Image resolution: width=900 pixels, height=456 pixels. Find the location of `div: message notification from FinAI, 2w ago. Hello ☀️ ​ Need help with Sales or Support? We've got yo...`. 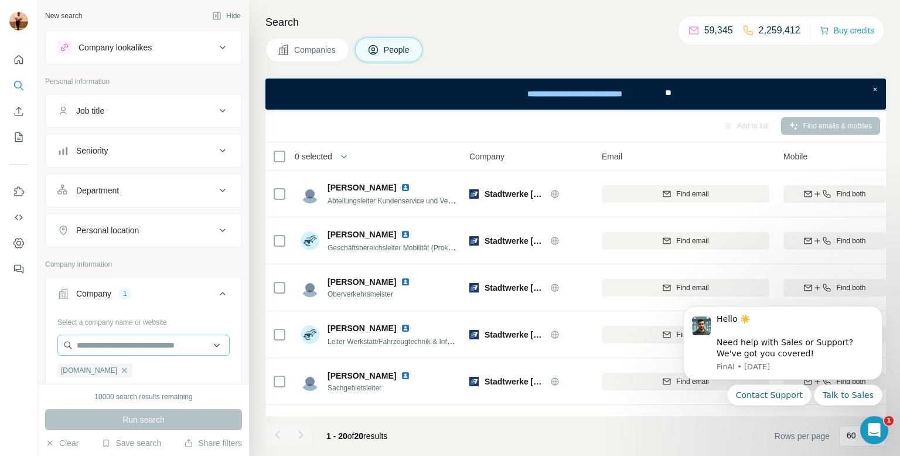

div: message notification from FinAI, 2w ago. Hello ☀️ ​ Need help with Sales or Support? We've got yo... is located at coordinates (117, 51).